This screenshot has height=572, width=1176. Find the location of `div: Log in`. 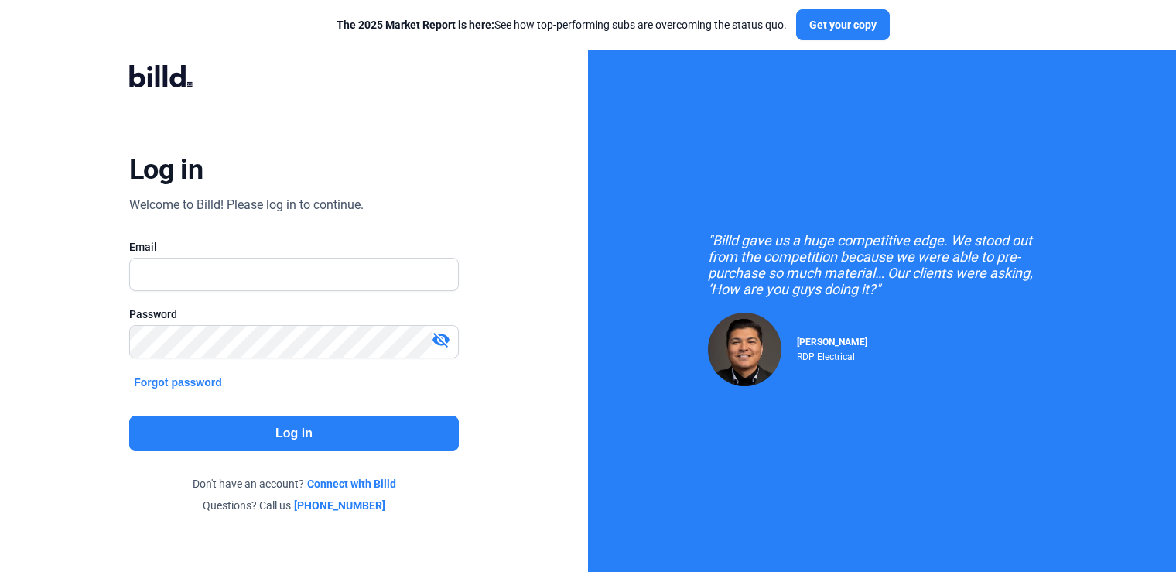

div: Log in is located at coordinates (166, 169).